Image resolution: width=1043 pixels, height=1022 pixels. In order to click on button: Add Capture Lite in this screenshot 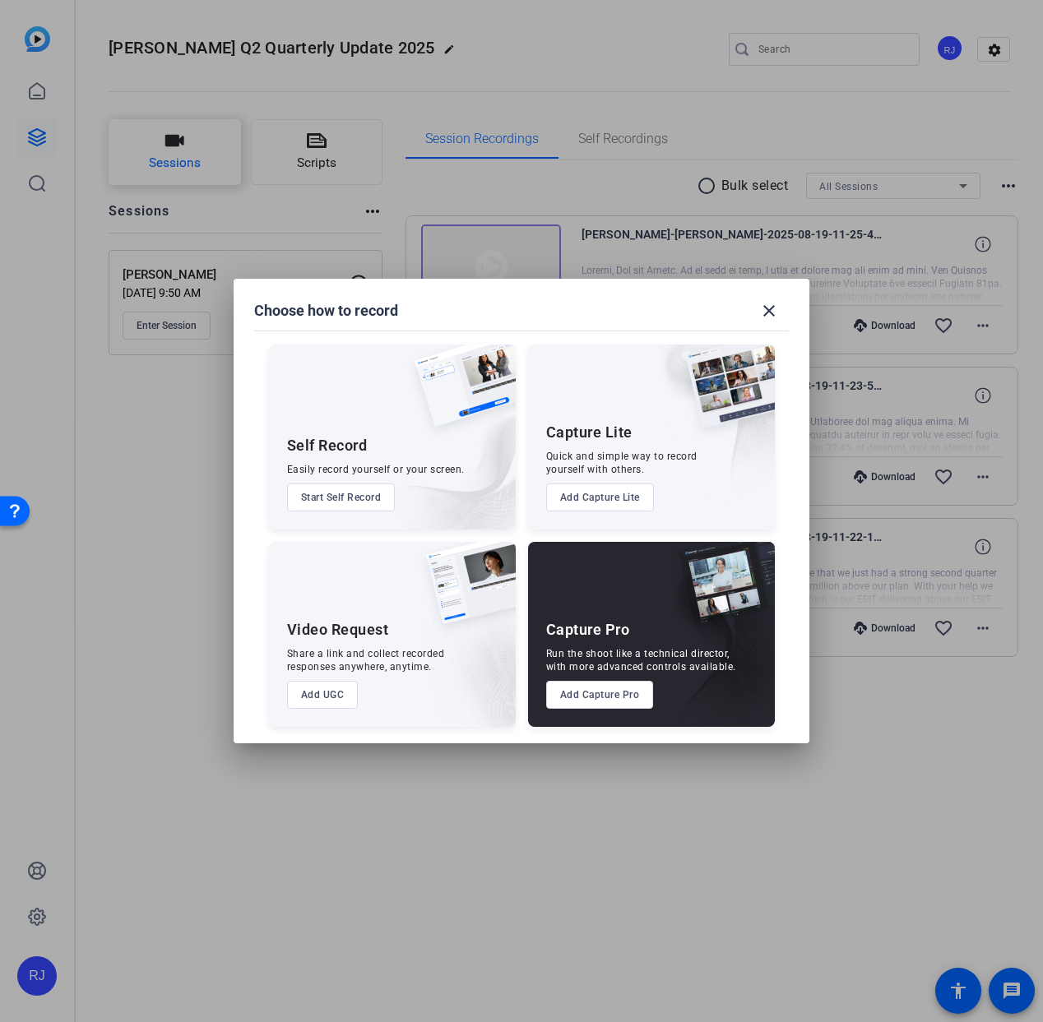, I will do `click(599, 497)`.